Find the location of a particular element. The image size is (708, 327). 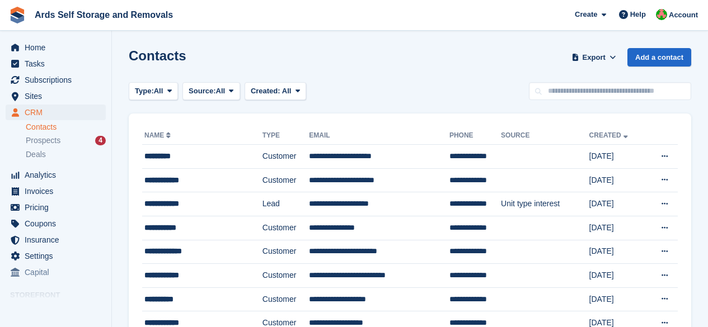

a: Ards Self Storage and Removals is located at coordinates (104, 15).